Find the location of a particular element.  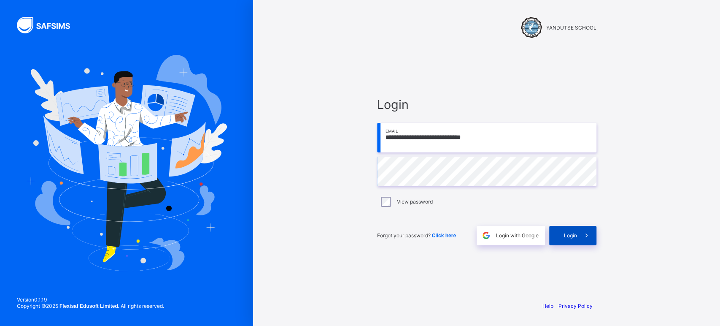

span: Login with Google is located at coordinates (517, 235).